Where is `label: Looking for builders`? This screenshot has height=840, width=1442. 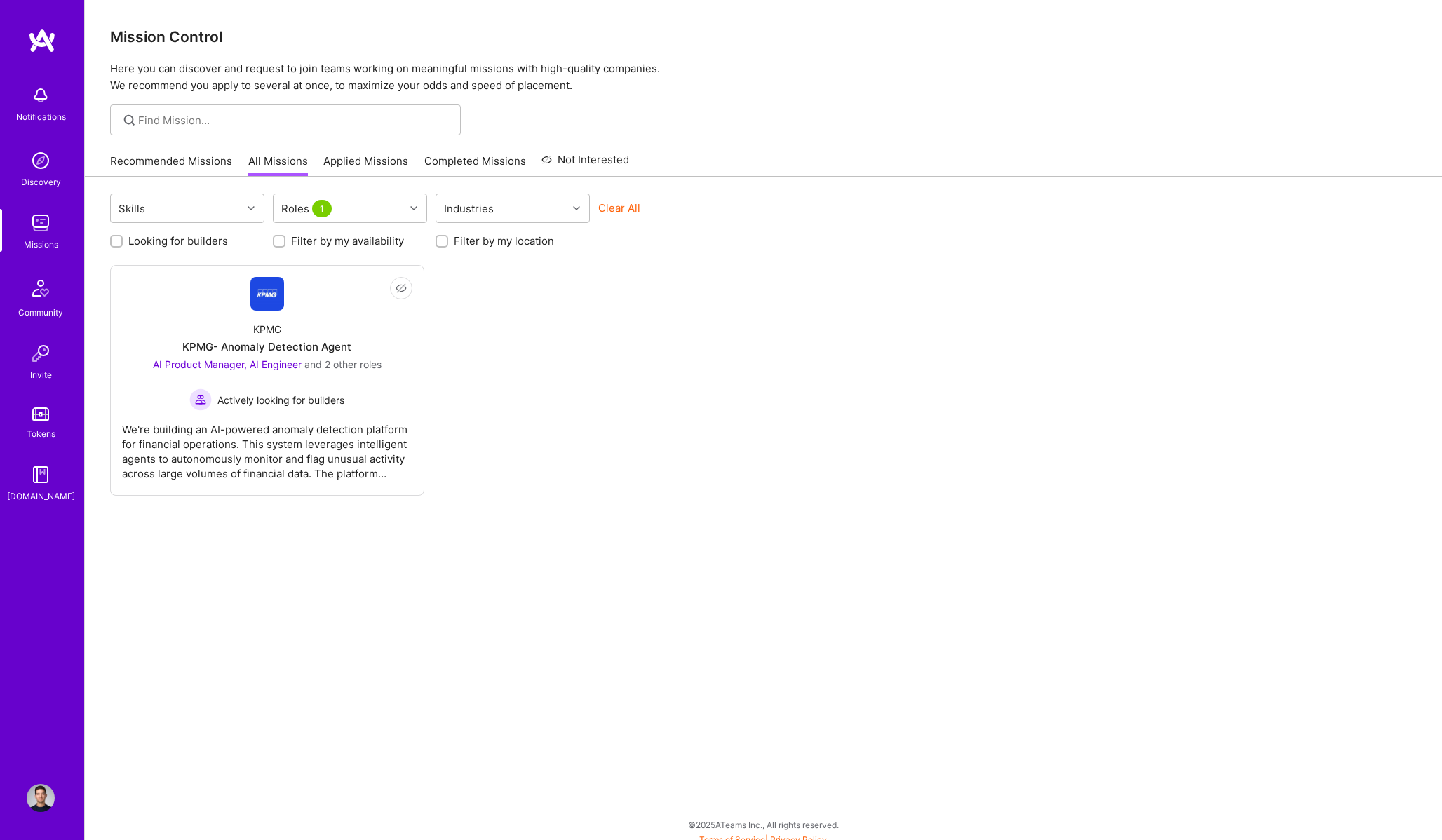 label: Looking for builders is located at coordinates (178, 241).